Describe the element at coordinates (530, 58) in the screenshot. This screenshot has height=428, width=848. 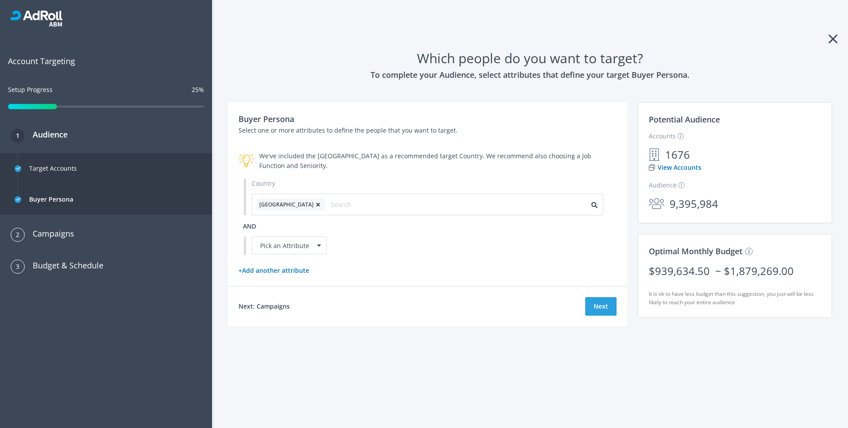
I see `h1: Which people do you want to target?` at that location.